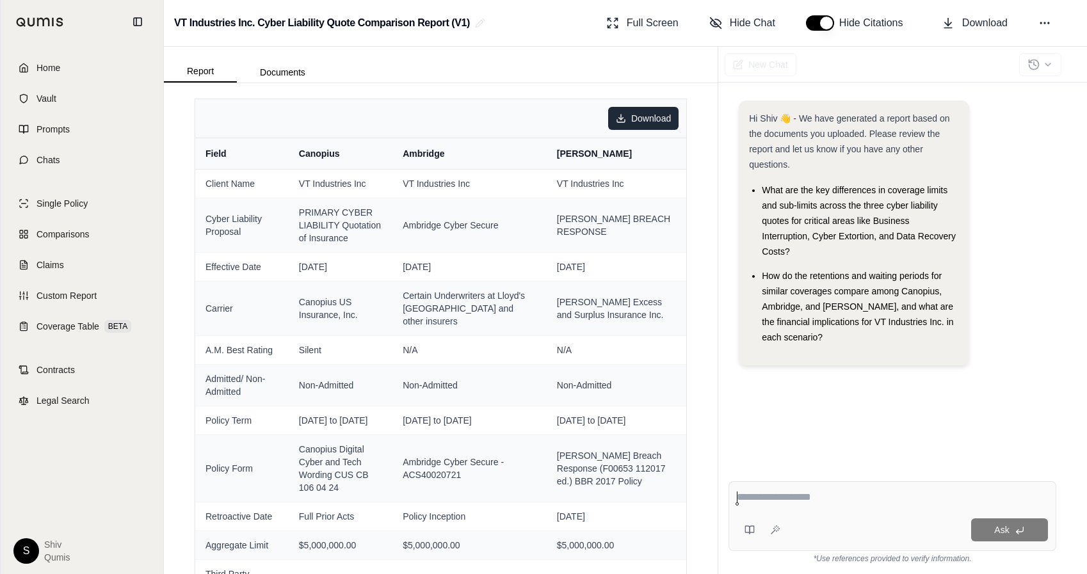  Describe the element at coordinates (57, 558) in the screenshot. I see `span: Qumis` at that location.